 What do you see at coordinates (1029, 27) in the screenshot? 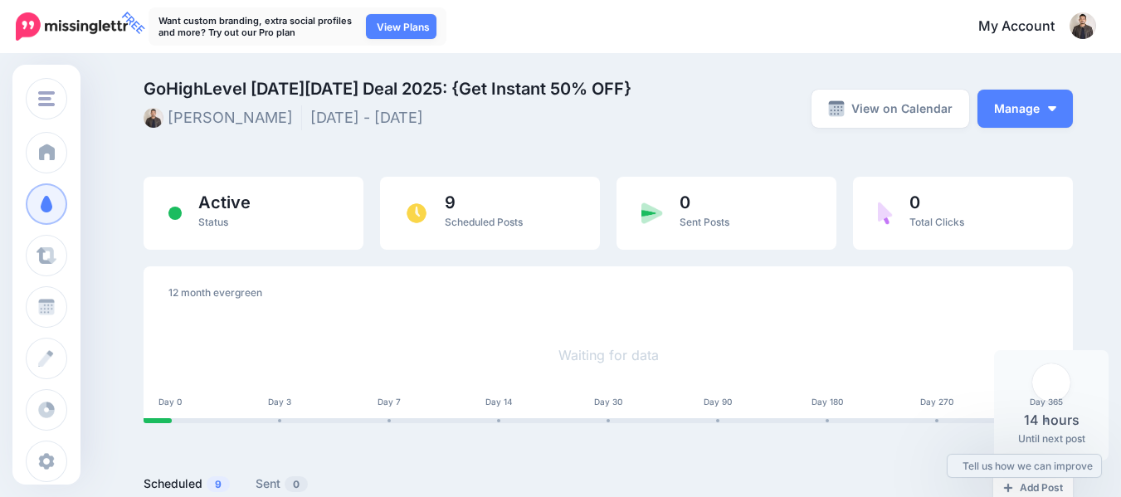
I see `a: My Account` at bounding box center [1029, 27].